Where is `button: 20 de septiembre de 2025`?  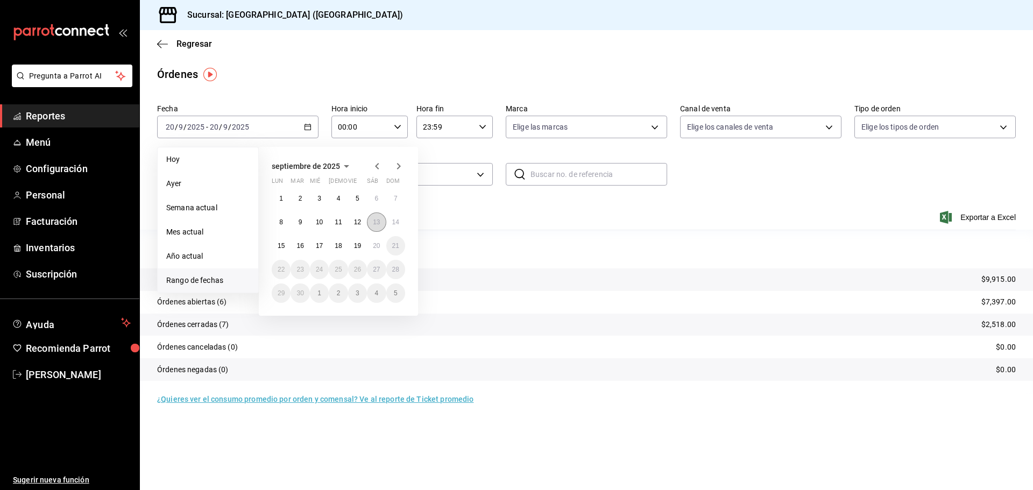
button: 20 de septiembre de 2025 is located at coordinates (376, 246).